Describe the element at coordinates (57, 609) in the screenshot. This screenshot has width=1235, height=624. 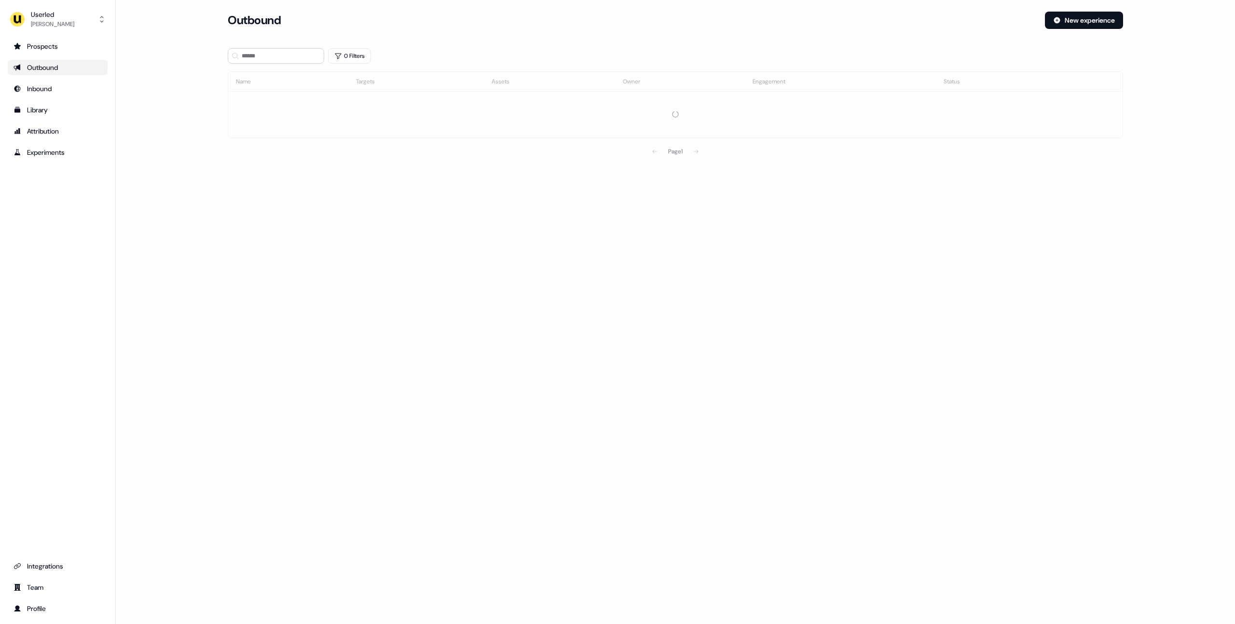
I see `a: Go to profile` at that location.